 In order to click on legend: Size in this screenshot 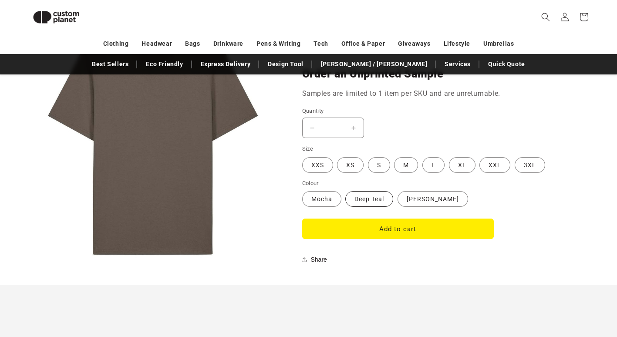, I will do `click(308, 149)`.